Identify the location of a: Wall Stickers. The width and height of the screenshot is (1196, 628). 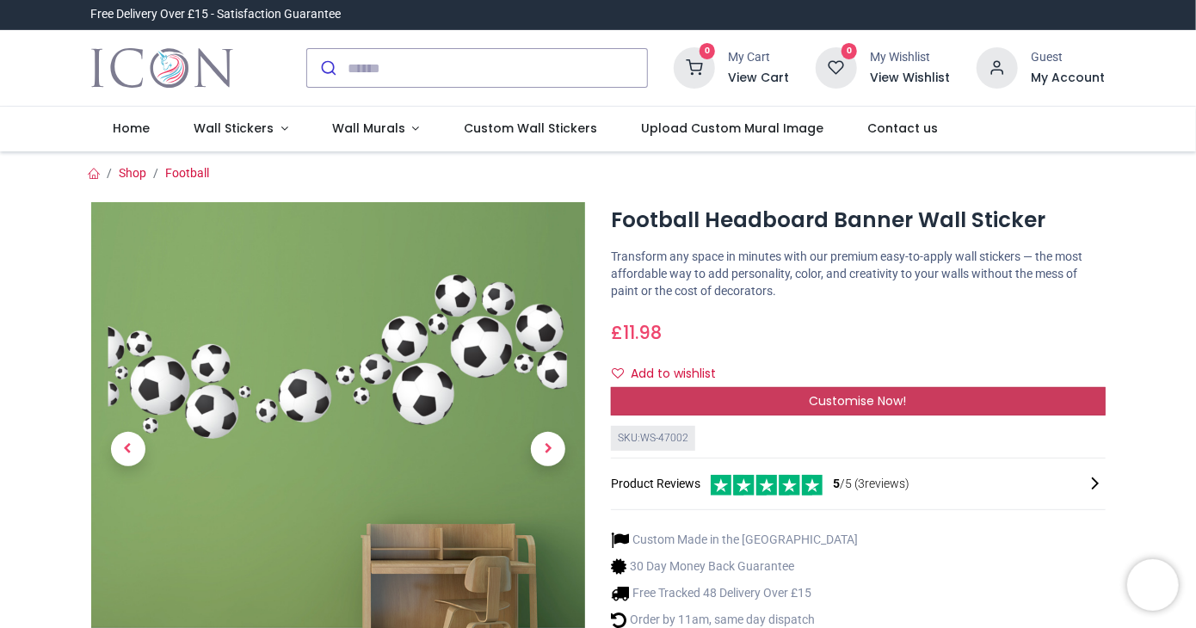
(241, 129).